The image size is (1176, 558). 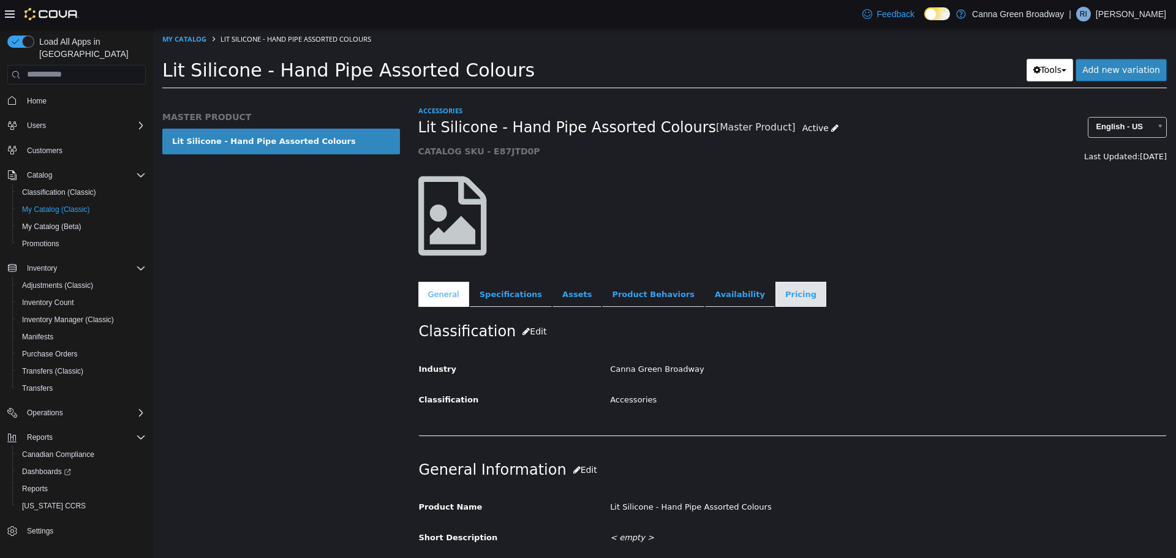 What do you see at coordinates (735, 341) in the screenshot?
I see `div: Canna Green Broadway` at bounding box center [735, 341].